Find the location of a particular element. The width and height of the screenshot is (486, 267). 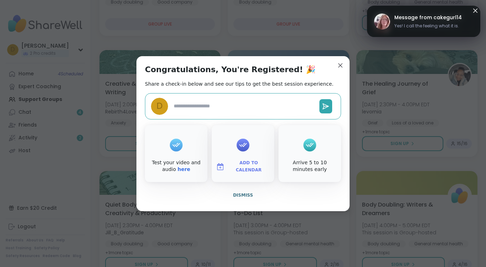

button: Dismiss is located at coordinates (243, 195).